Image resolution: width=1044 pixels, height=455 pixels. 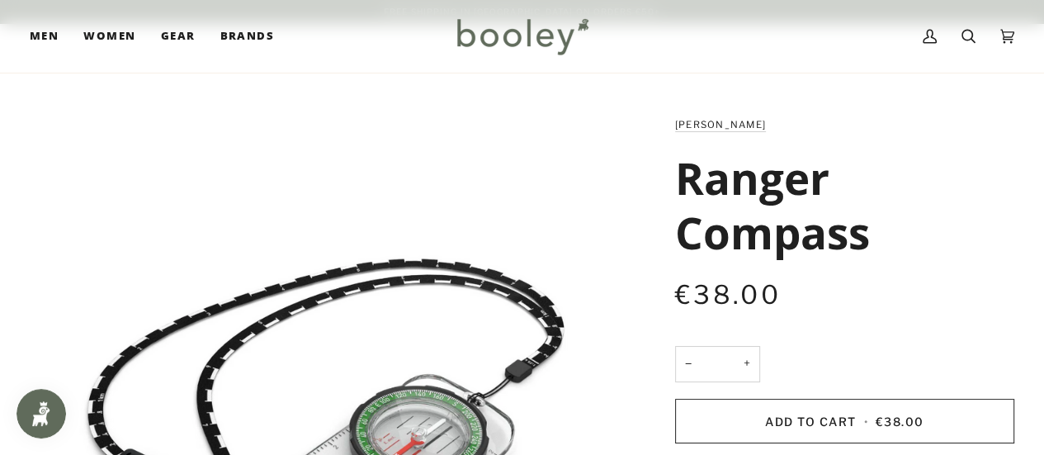 What do you see at coordinates (717, 364) in the screenshot?
I see `input: Quantity` at bounding box center [717, 364].